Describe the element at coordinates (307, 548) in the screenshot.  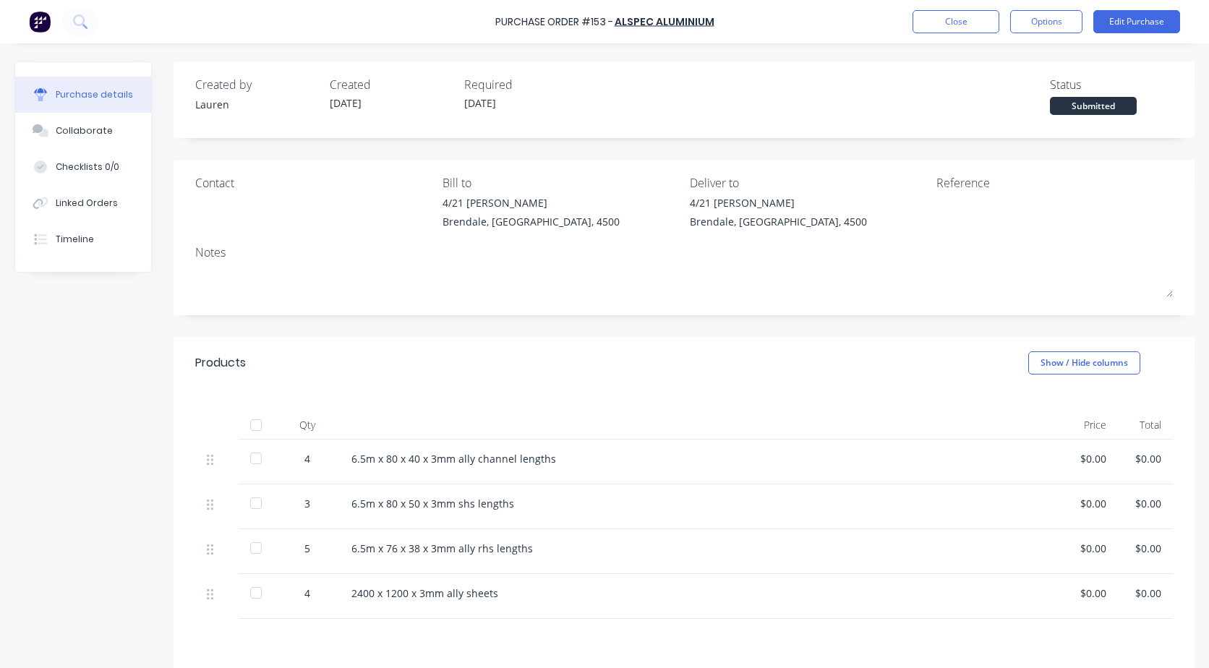
I see `div: 5` at that location.